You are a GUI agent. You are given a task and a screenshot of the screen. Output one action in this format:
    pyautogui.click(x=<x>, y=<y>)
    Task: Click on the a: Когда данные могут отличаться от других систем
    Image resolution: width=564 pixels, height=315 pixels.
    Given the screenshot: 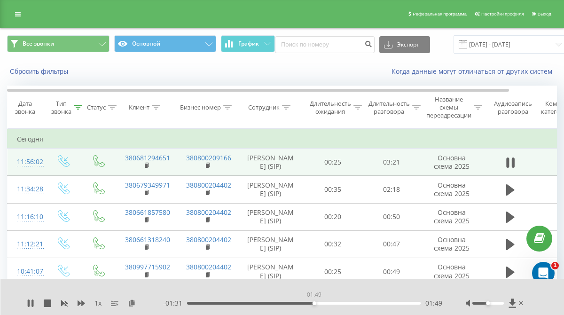 What is the action you would take?
    pyautogui.click(x=474, y=71)
    